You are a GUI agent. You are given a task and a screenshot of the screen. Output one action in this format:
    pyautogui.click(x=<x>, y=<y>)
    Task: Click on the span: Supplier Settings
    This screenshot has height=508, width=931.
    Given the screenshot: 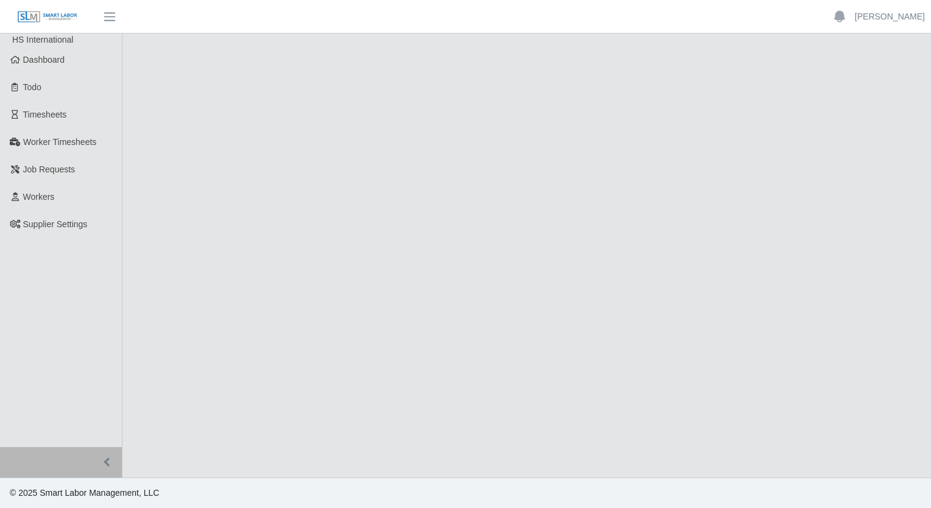 What is the action you would take?
    pyautogui.click(x=55, y=224)
    